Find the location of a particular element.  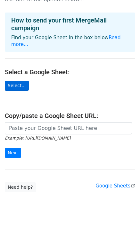

a: Select... is located at coordinates (17, 85).